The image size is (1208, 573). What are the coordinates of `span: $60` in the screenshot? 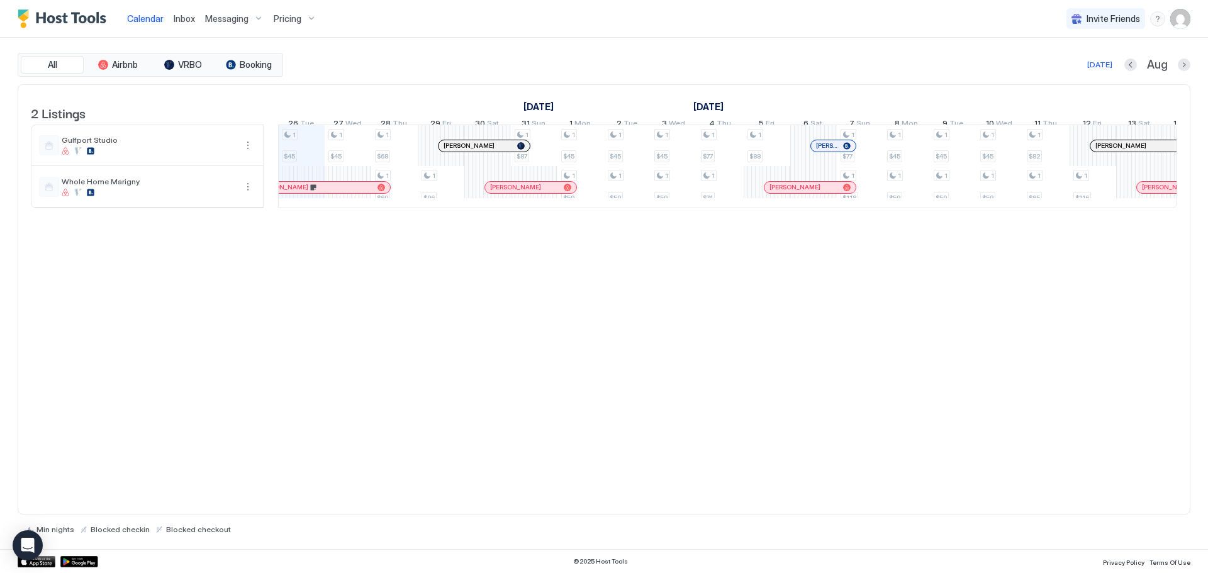 It's located at (383, 198).